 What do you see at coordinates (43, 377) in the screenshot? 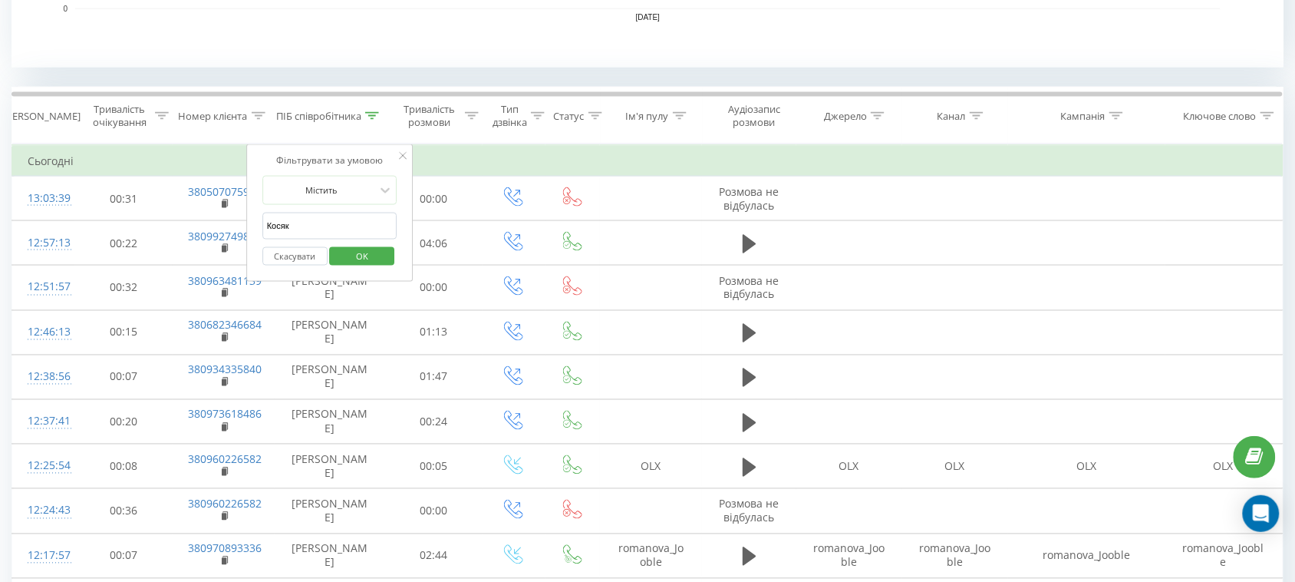
I see `div: 12:38:56` at bounding box center [43, 377].